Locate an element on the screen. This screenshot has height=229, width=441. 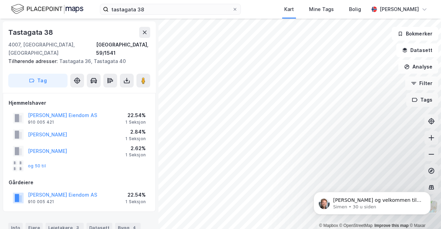
div: Bolig is located at coordinates (355, 9).